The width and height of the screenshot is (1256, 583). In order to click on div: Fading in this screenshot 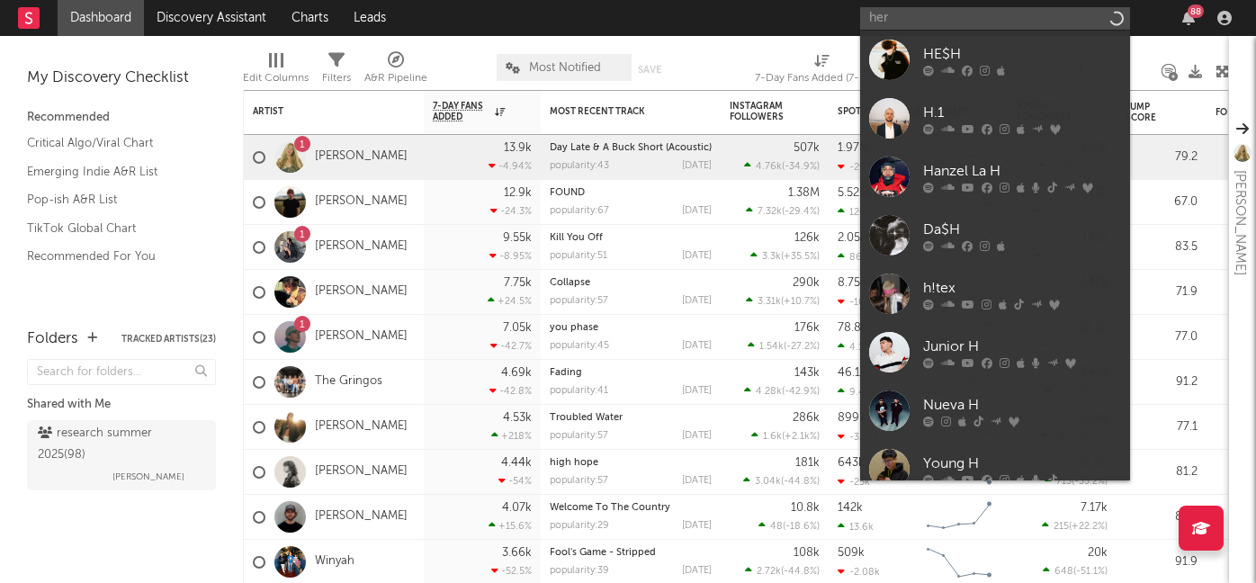, I will do `click(631, 373)`.